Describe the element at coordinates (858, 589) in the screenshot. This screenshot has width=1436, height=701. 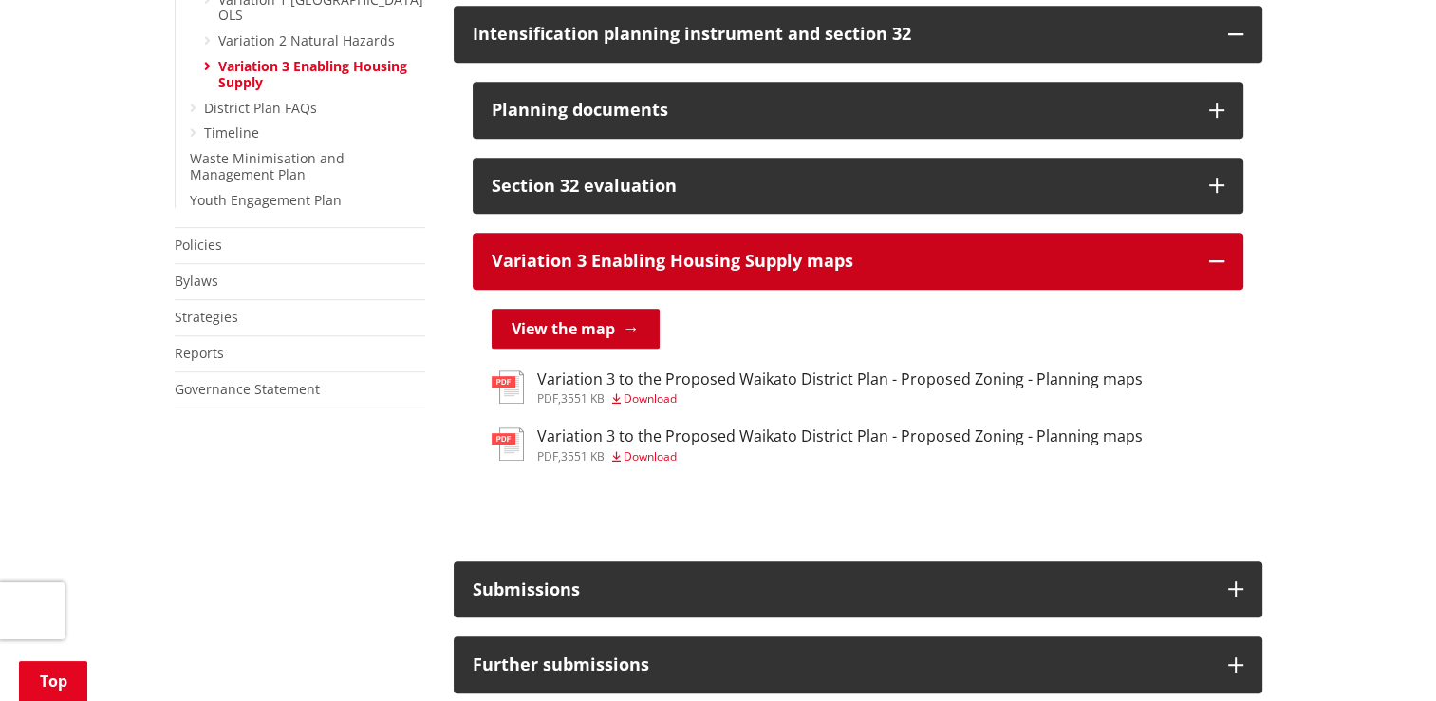
I see `button: Submissions` at that location.